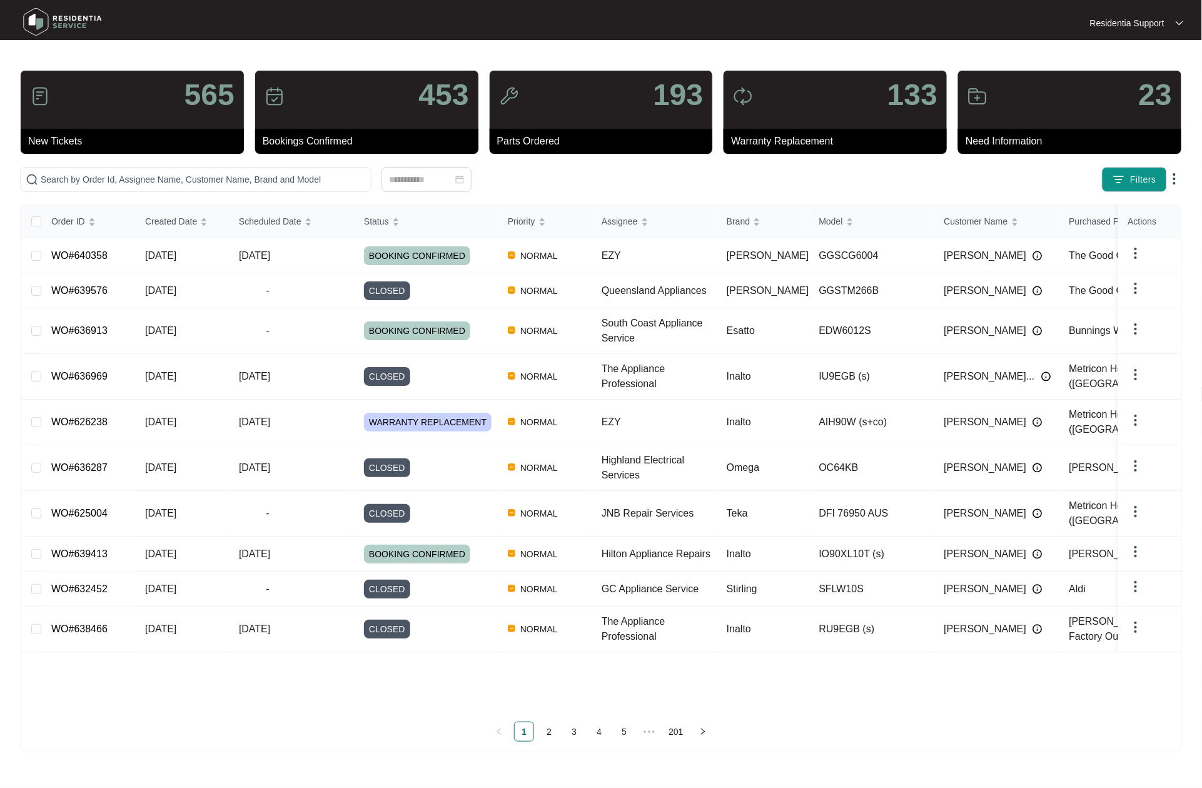 Image resolution: width=1202 pixels, height=788 pixels. What do you see at coordinates (831, 221) in the screenshot?
I see `span: Model` at bounding box center [831, 221].